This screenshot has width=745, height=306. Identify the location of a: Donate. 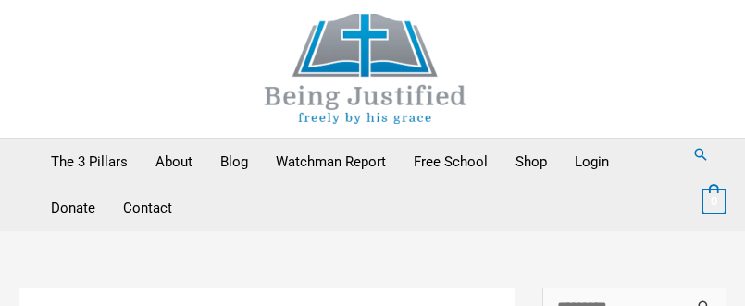
(73, 208).